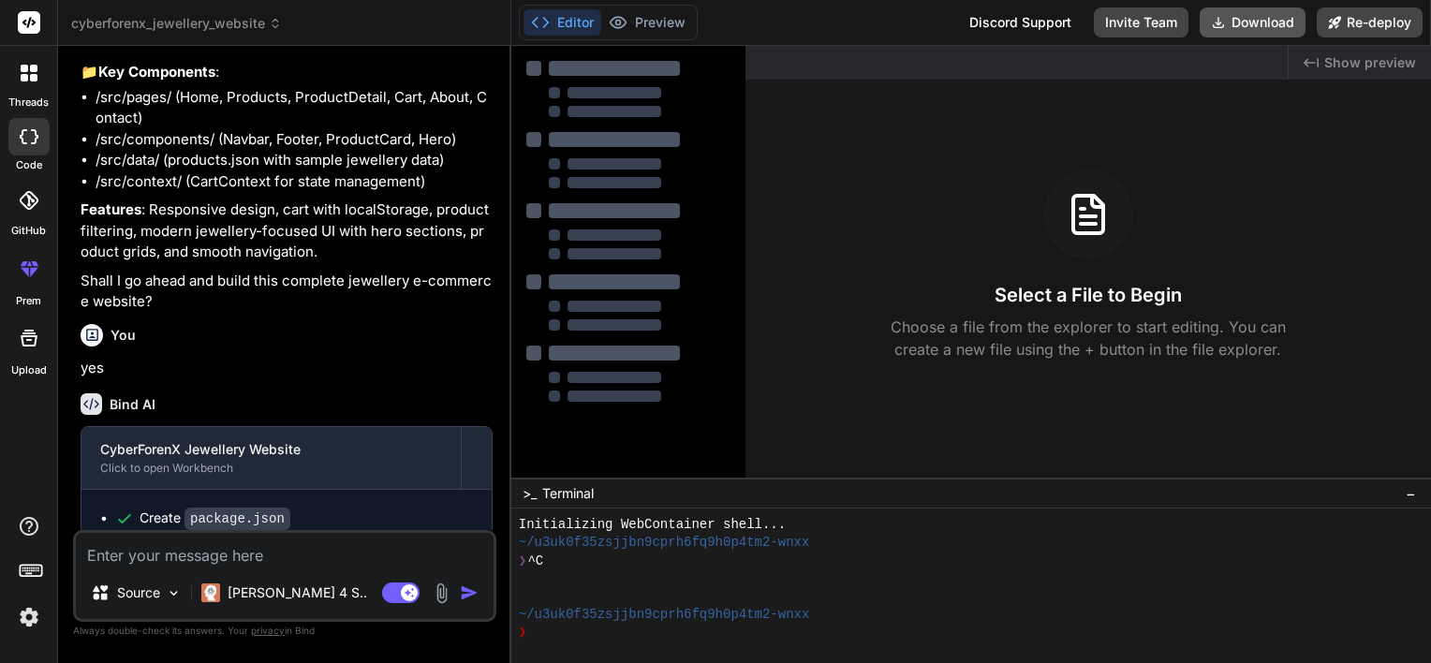 The image size is (1431, 663). What do you see at coordinates (1369, 22) in the screenshot?
I see `button: Re-deploy` at bounding box center [1369, 22].